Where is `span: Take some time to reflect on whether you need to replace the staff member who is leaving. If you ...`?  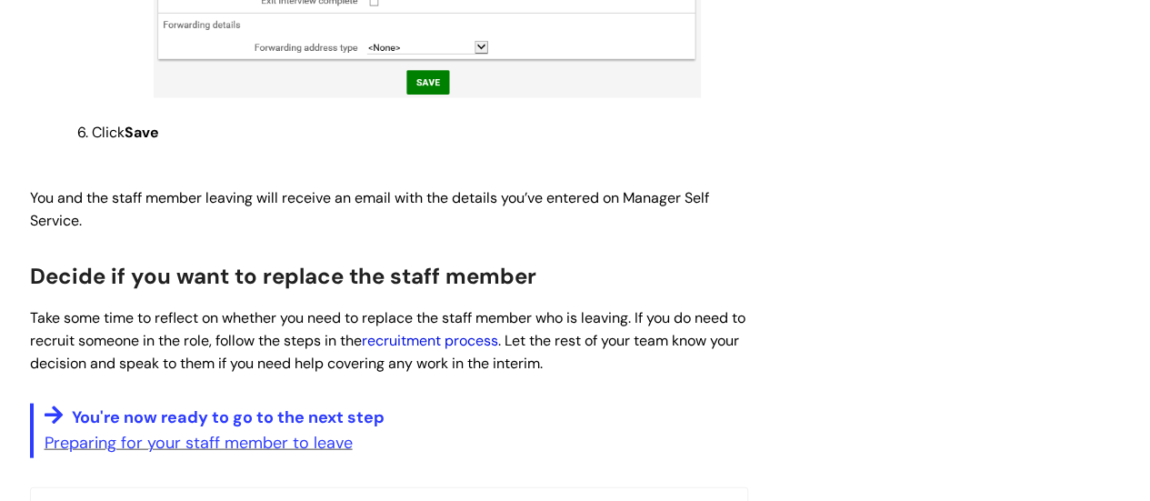 span: Take some time to reflect on whether you need to replace the staff member who is leaving. If you ... is located at coordinates (387, 340).